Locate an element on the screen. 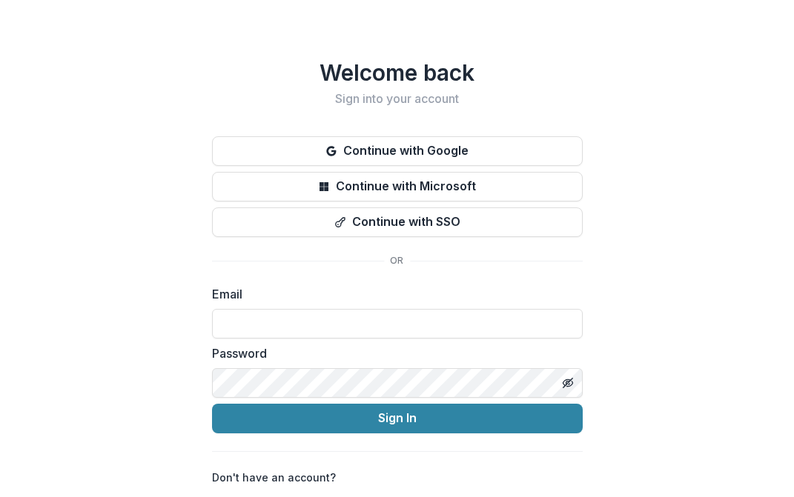 The image size is (794, 497). button: Continue with Microsoft is located at coordinates (397, 187).